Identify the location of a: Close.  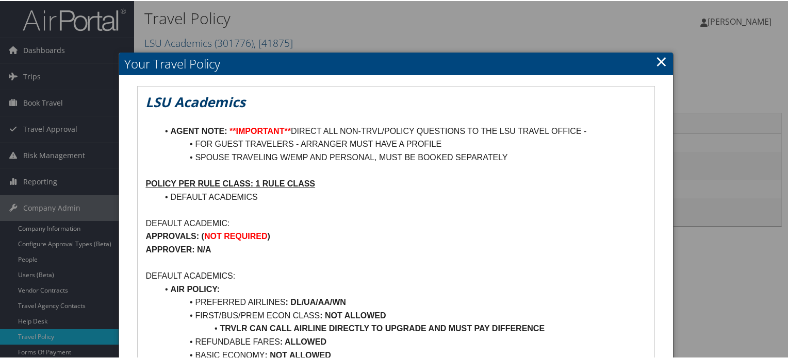
(661, 60).